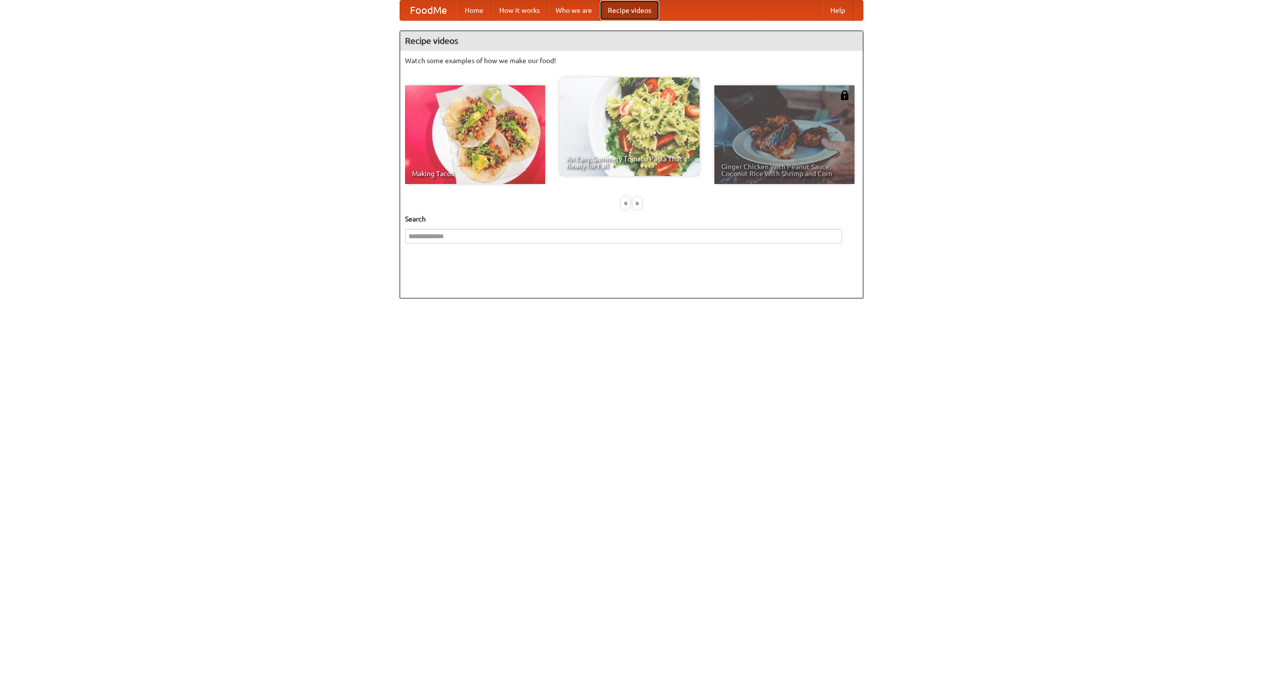  I want to click on p: Watch some examples of how we make our food!, so click(631, 61).